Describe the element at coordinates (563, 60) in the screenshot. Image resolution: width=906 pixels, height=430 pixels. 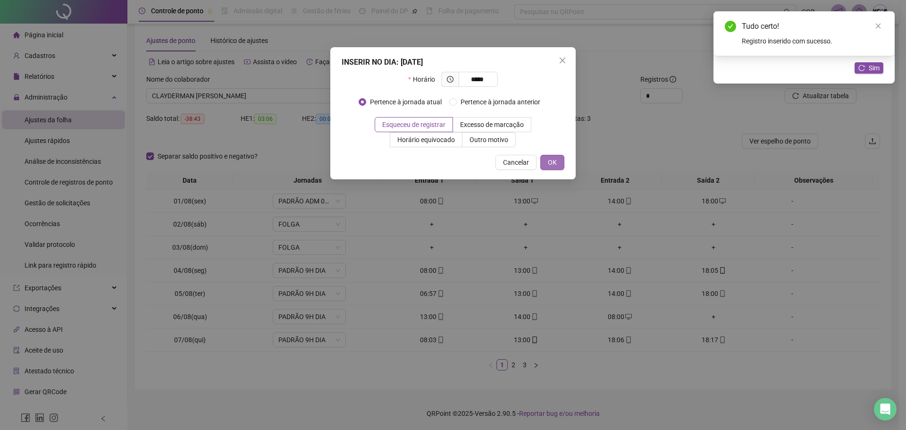
I see `button: Close` at that location.